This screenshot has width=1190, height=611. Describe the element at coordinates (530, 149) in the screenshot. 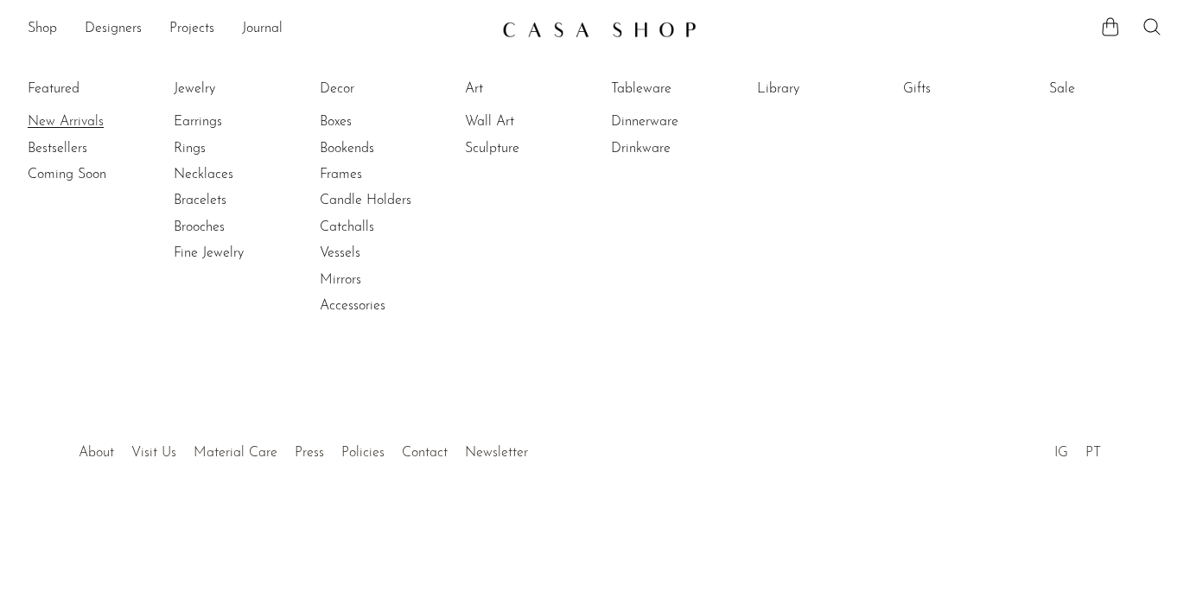

I see `a: Sculpture` at that location.